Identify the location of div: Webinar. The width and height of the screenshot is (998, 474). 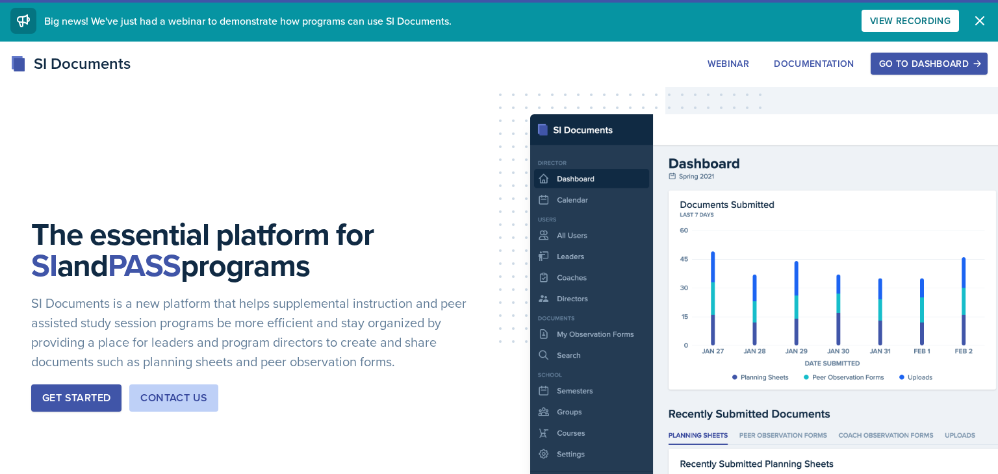
(729, 64).